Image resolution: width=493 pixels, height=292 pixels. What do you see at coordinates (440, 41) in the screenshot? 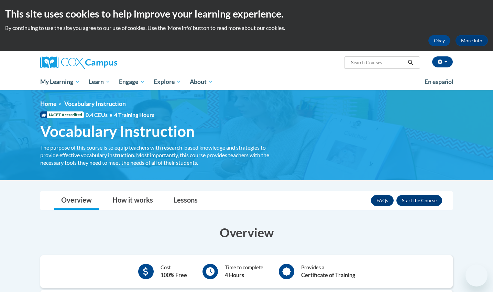
I see `button: Okay` at bounding box center [440, 41].